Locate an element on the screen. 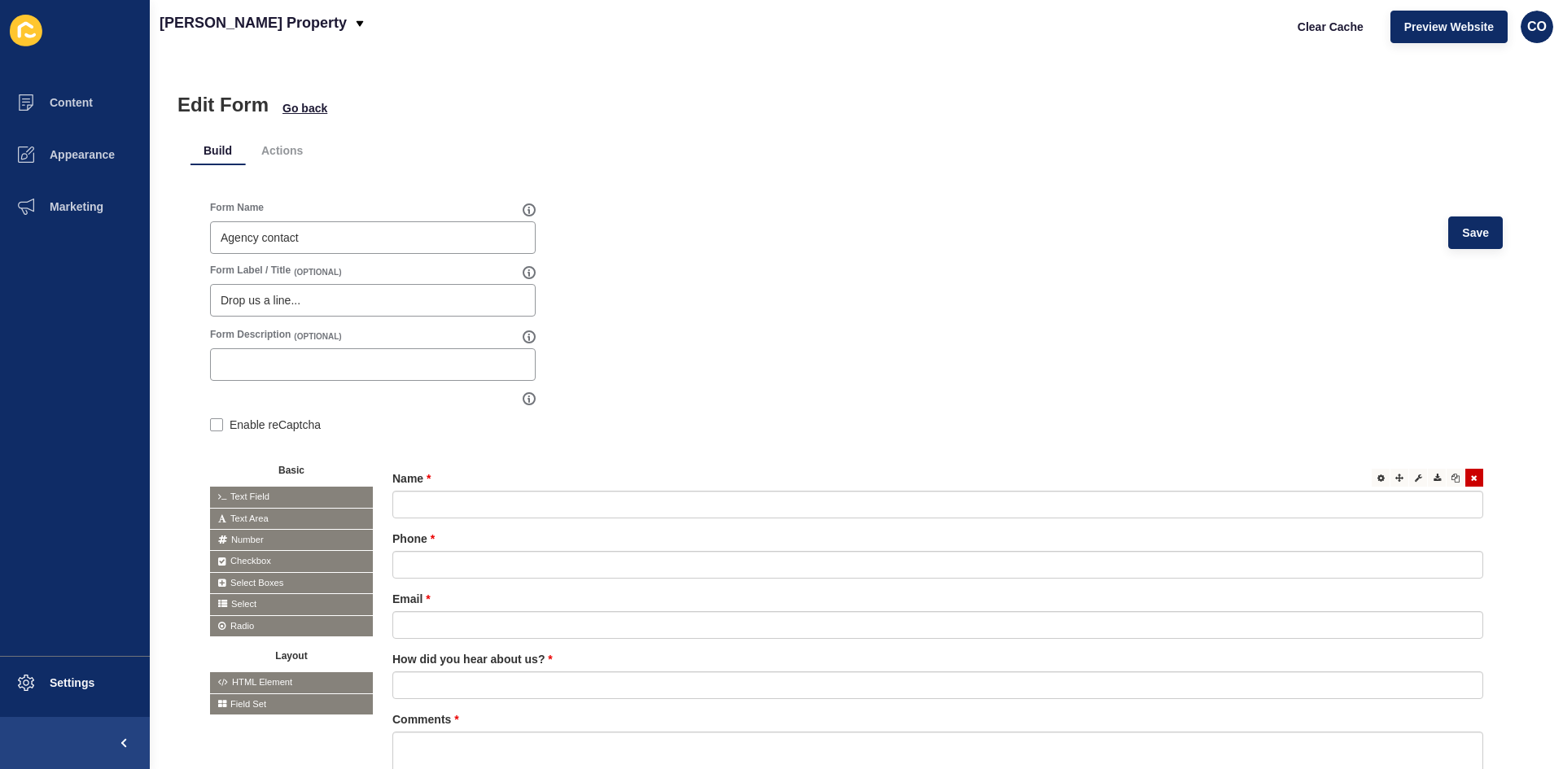  label: Email is located at coordinates (411, 599).